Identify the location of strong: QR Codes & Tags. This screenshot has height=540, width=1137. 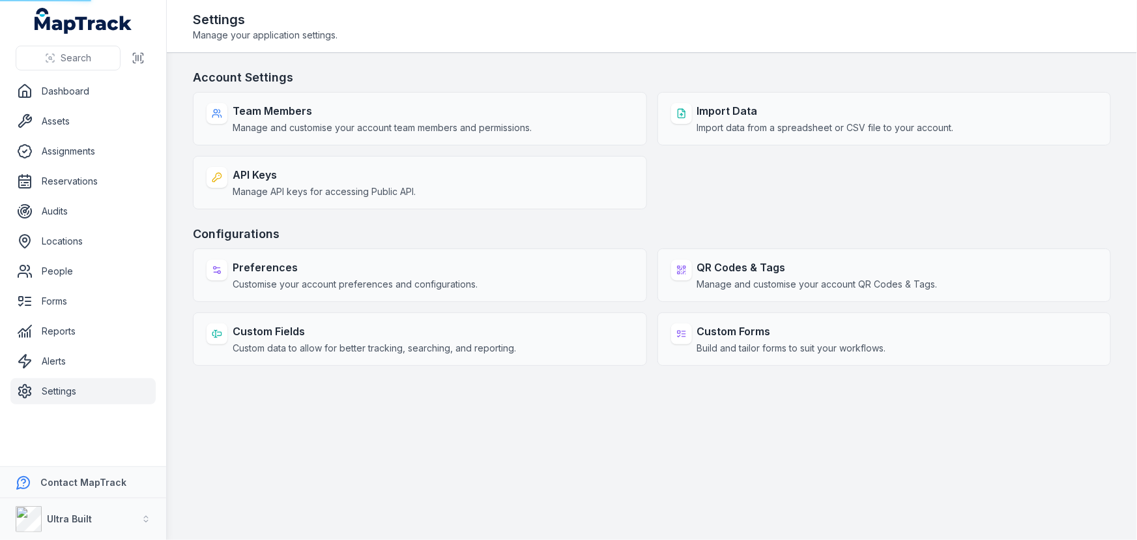
(817, 267).